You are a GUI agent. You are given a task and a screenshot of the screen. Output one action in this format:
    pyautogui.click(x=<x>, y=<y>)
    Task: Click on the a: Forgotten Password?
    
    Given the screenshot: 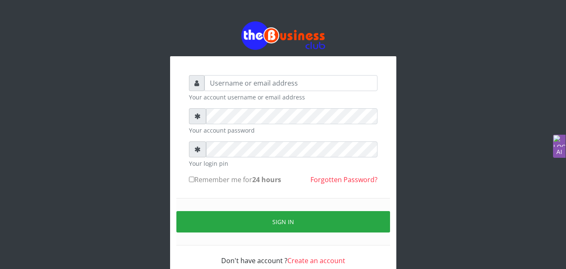 What is the action you would take?
    pyautogui.click(x=344, y=179)
    